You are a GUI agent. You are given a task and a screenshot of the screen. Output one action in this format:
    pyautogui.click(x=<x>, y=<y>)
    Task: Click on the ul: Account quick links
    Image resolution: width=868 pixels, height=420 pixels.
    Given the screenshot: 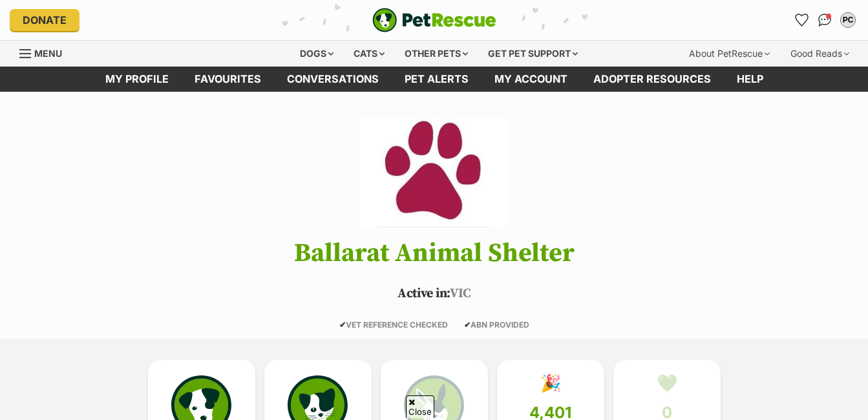 What is the action you would take?
    pyautogui.click(x=825, y=20)
    